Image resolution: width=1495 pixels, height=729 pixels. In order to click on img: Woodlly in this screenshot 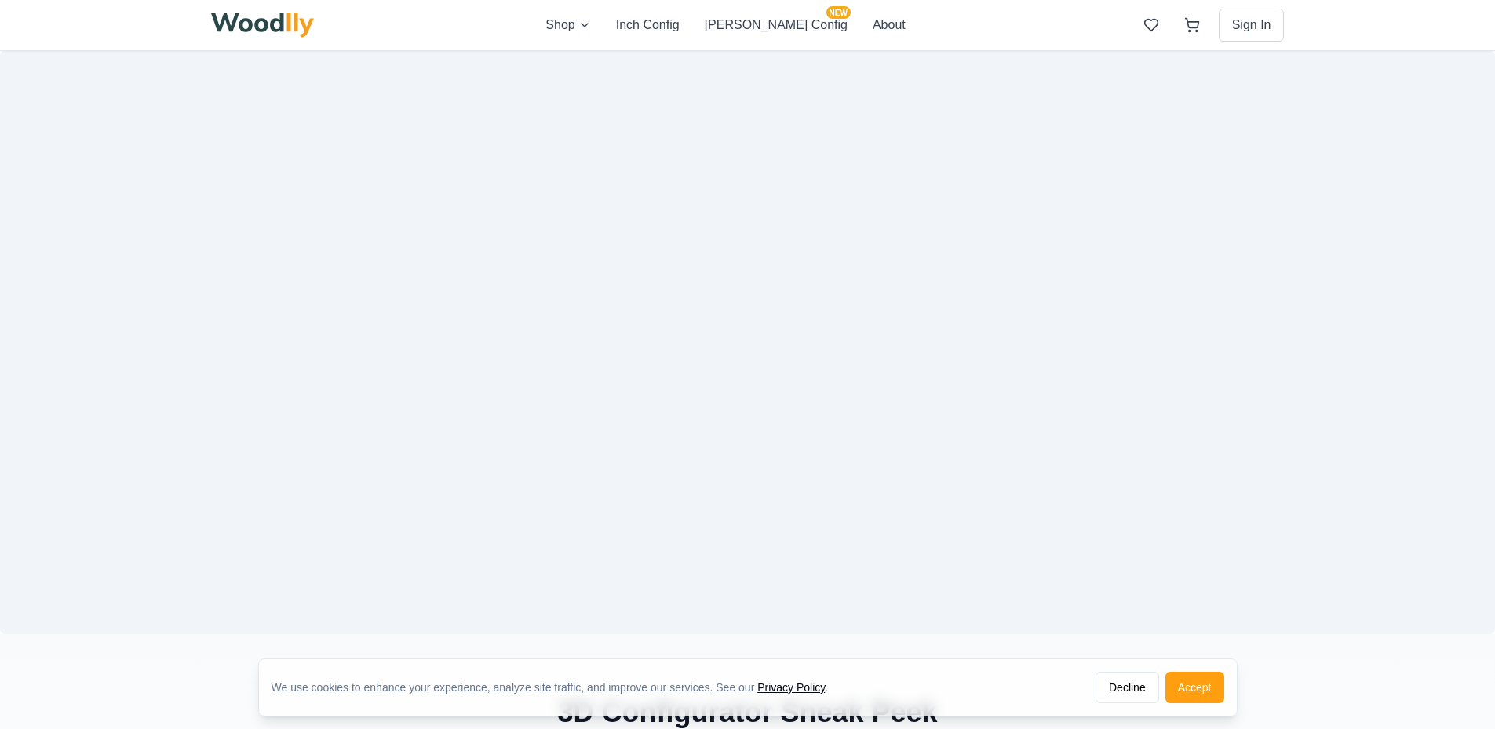, I will do `click(263, 25)`.